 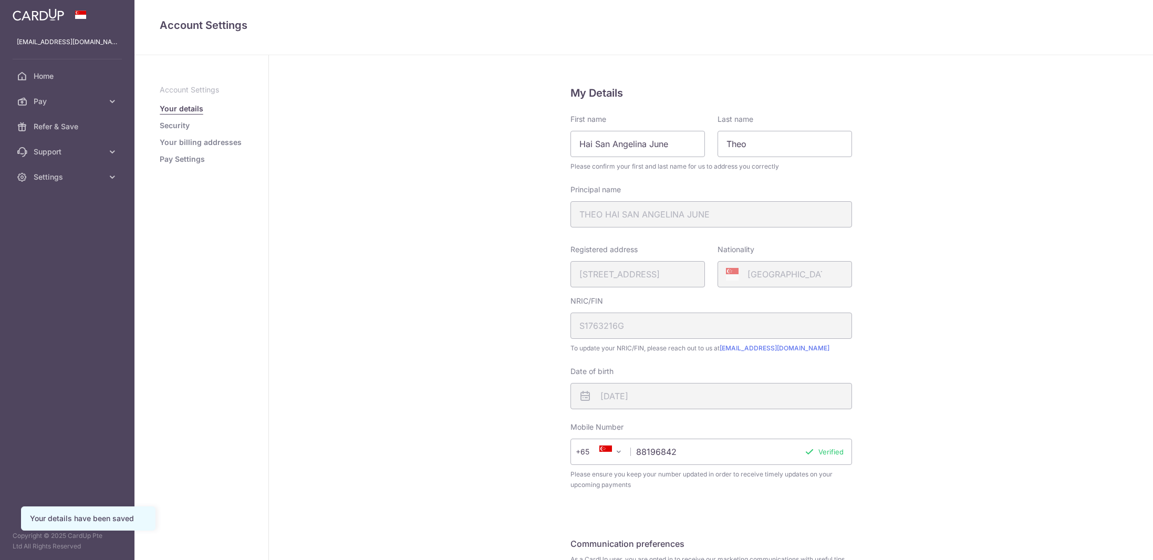 I want to click on span: Pay, so click(x=68, y=101).